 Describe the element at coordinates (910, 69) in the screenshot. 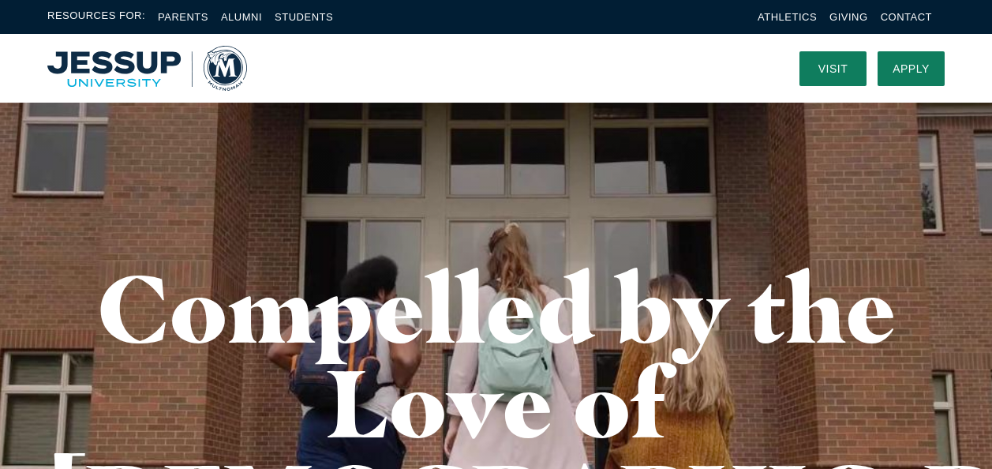

I see `a: Apply` at that location.